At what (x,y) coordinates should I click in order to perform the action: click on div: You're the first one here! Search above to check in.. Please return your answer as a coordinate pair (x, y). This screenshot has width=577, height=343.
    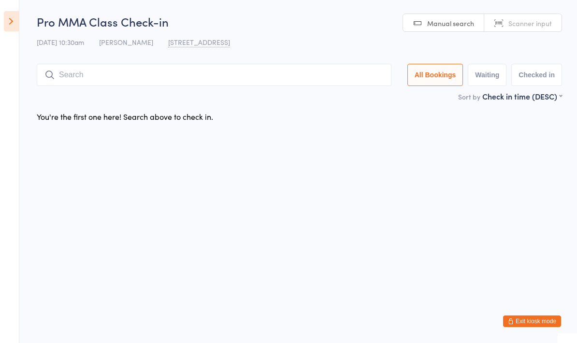
    Looking at the image, I should click on (125, 116).